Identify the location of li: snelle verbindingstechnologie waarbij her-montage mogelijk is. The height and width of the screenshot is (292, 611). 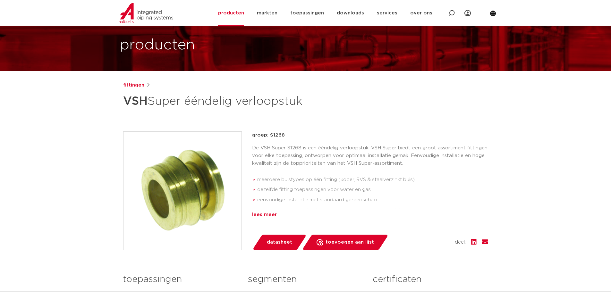
(373, 210).